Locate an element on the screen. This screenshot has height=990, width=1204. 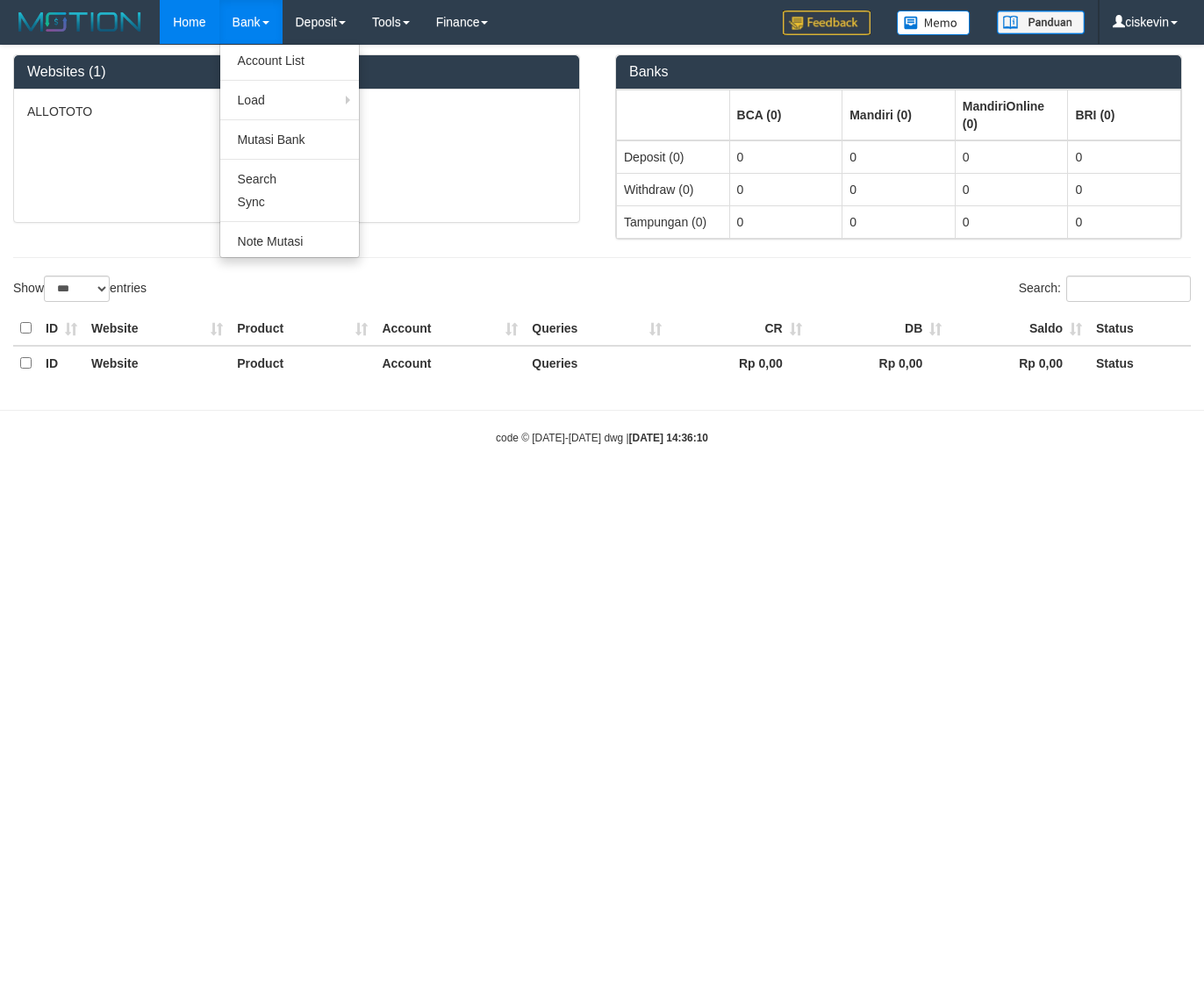
img: Button%20Memo.svg is located at coordinates (933, 23).